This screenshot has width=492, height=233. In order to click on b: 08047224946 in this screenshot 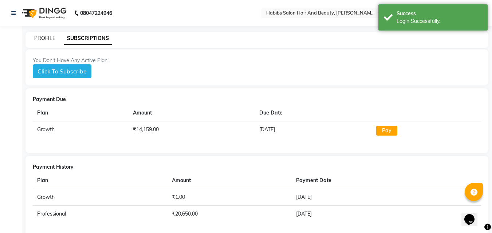, I will do `click(96, 13)`.